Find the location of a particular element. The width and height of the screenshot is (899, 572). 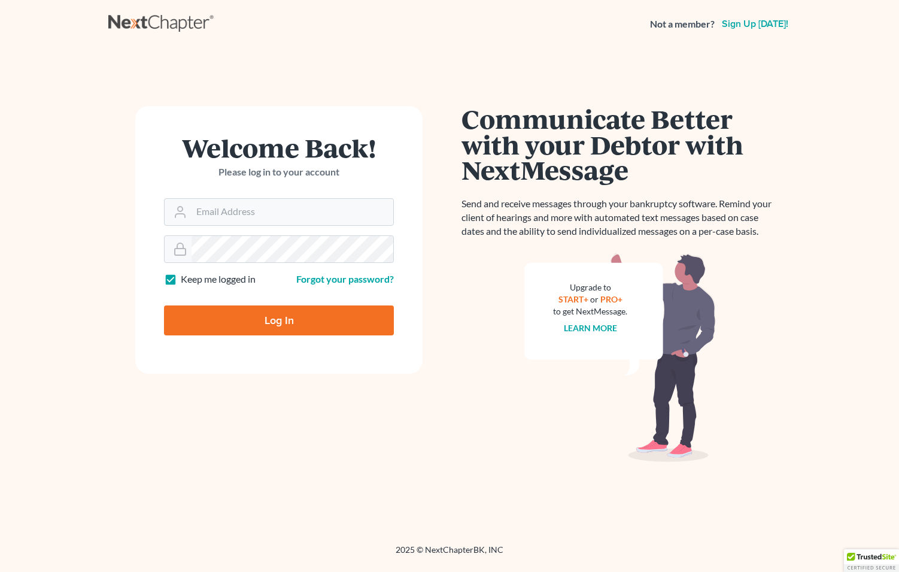

label: Keep me logged in is located at coordinates (218, 279).